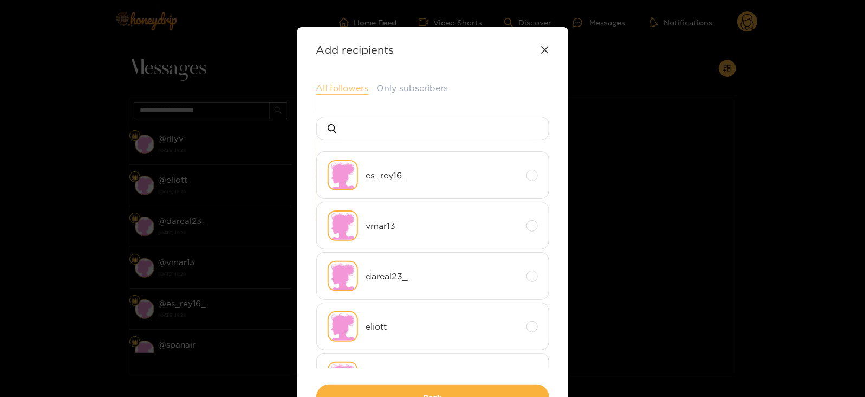  Describe the element at coordinates (442, 276) in the screenshot. I see `span: dareal23_` at that location.